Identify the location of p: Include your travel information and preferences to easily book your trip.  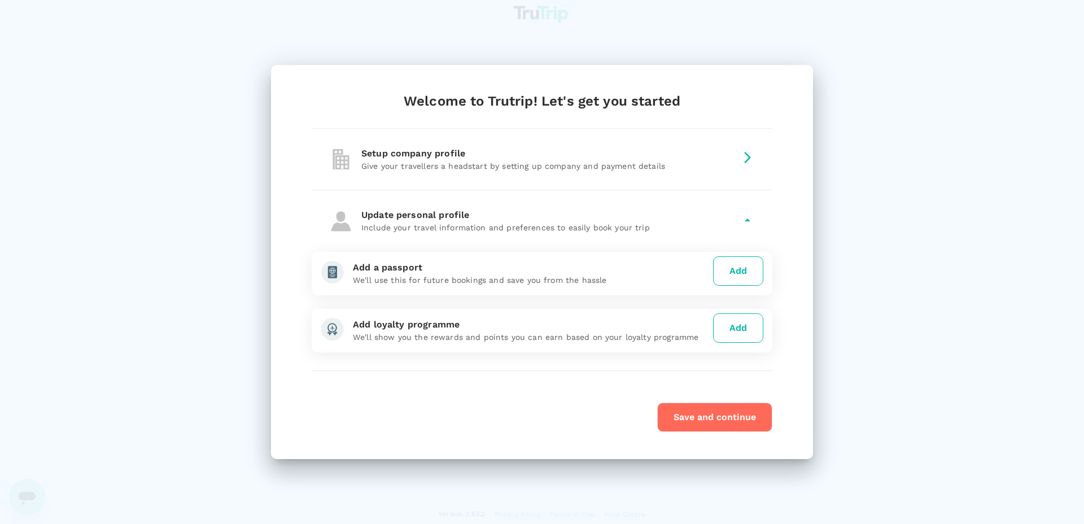
(549, 227).